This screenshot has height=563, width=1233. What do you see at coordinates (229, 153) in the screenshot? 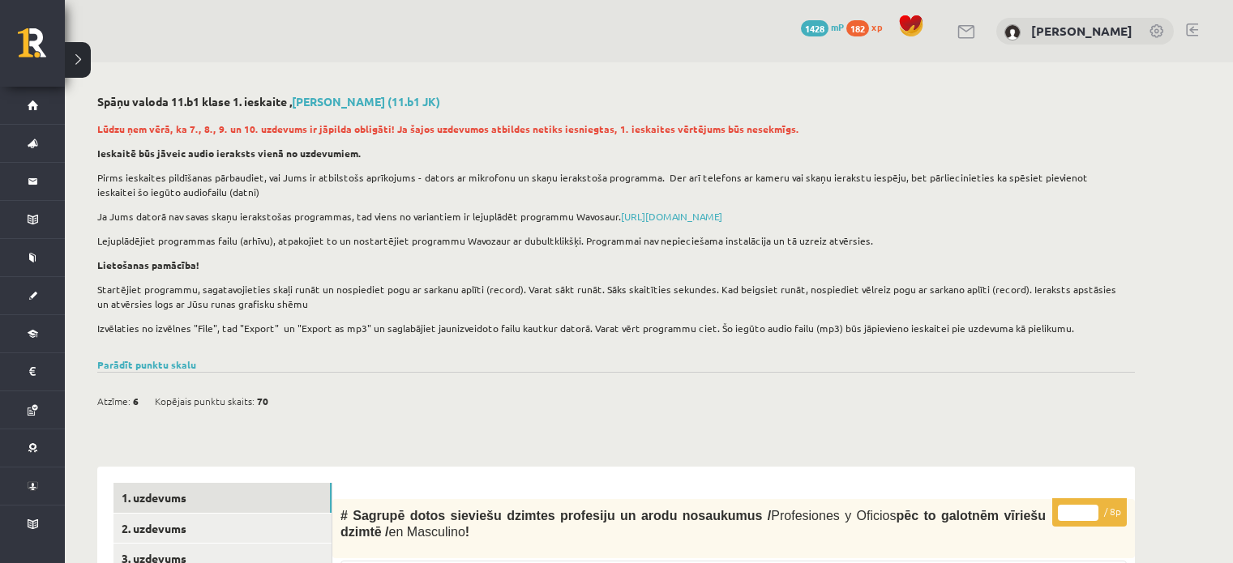
I see `strong: Ieskaitē būs jāveic audio ieraksts vienā no uzdevumiem.` at bounding box center [229, 153].